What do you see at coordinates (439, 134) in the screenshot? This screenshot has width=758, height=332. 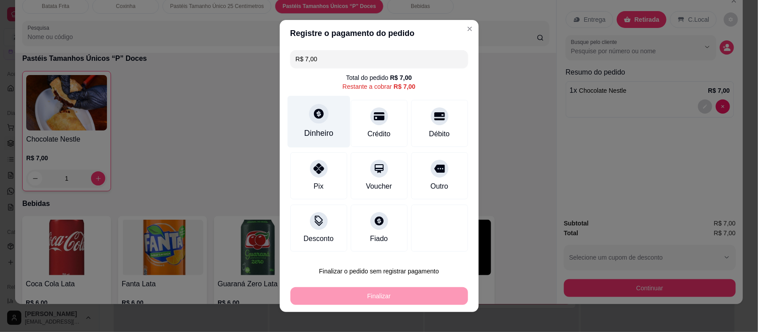 I see `div: Débito` at bounding box center [439, 134].